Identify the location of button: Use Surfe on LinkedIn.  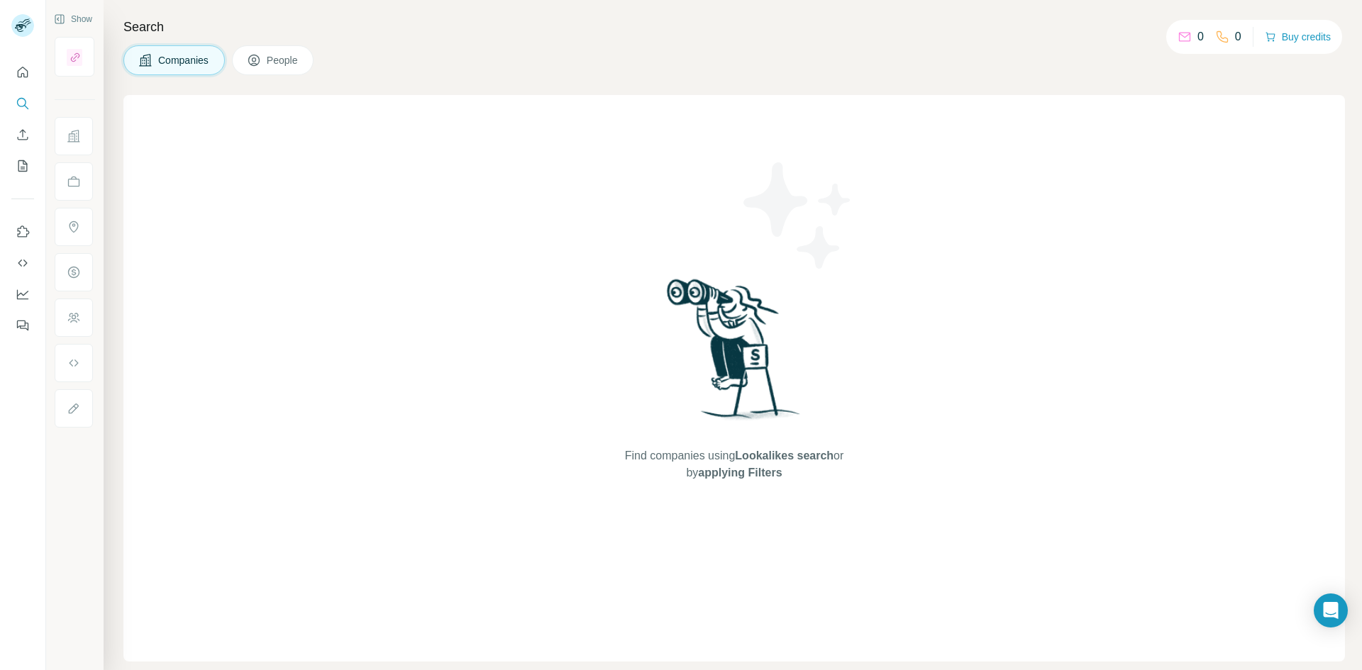
(23, 232).